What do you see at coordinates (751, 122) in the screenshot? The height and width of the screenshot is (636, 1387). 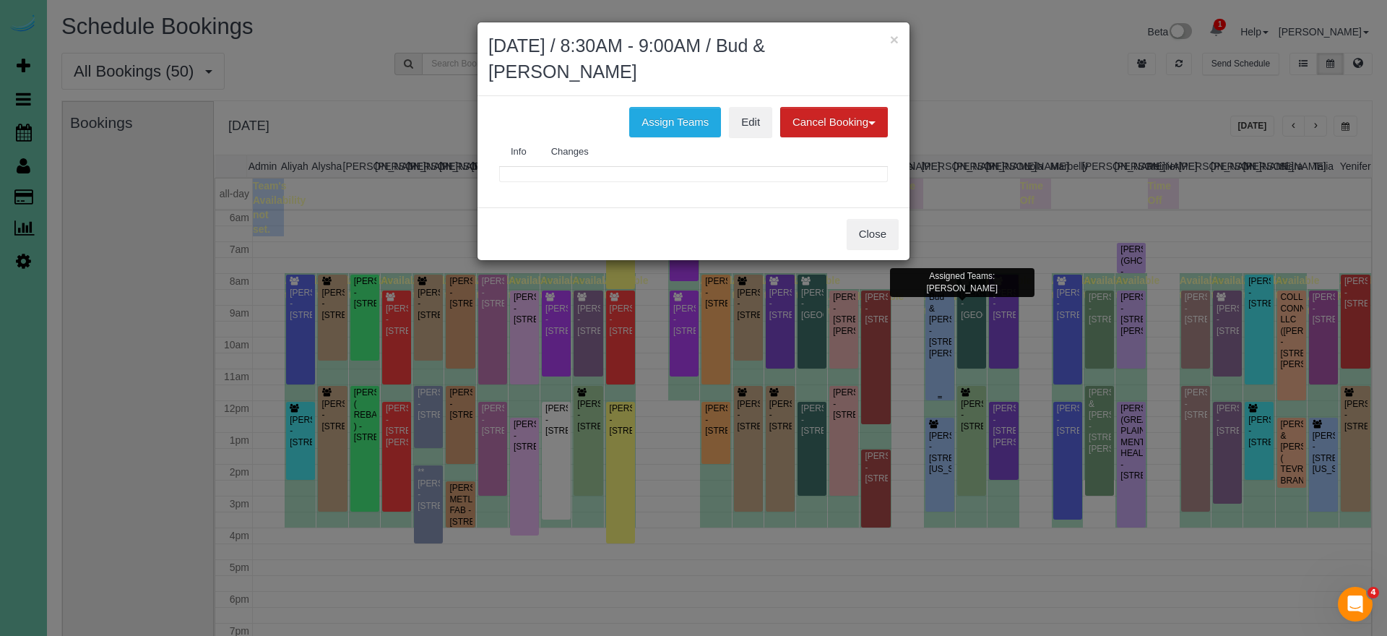 I see `a: Edit` at bounding box center [751, 122].